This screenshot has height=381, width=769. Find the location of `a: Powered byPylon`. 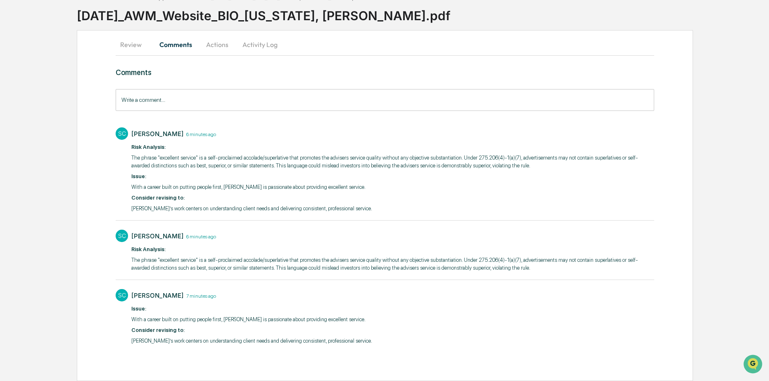

a: Powered byPylon is located at coordinates (79, 143).